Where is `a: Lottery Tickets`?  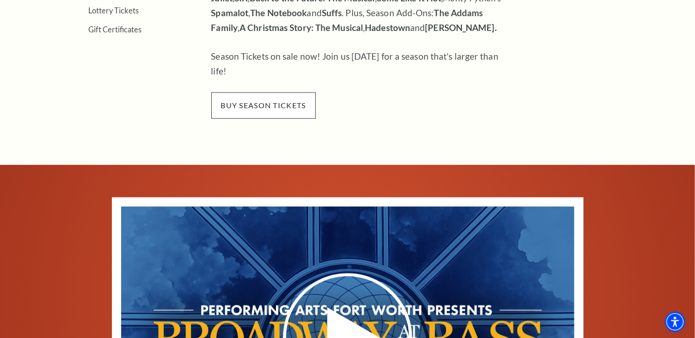
a: Lottery Tickets is located at coordinates (114, 10).